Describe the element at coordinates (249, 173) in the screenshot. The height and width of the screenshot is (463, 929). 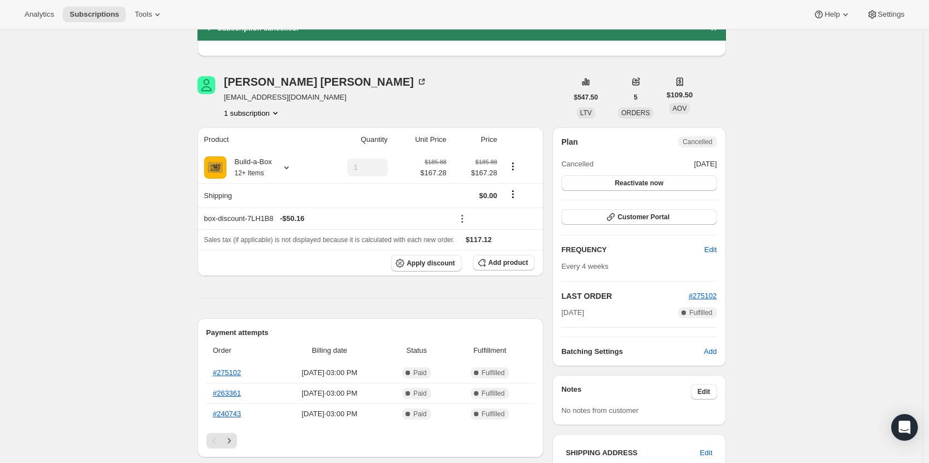
I see `small: 12+ Items` at that location.